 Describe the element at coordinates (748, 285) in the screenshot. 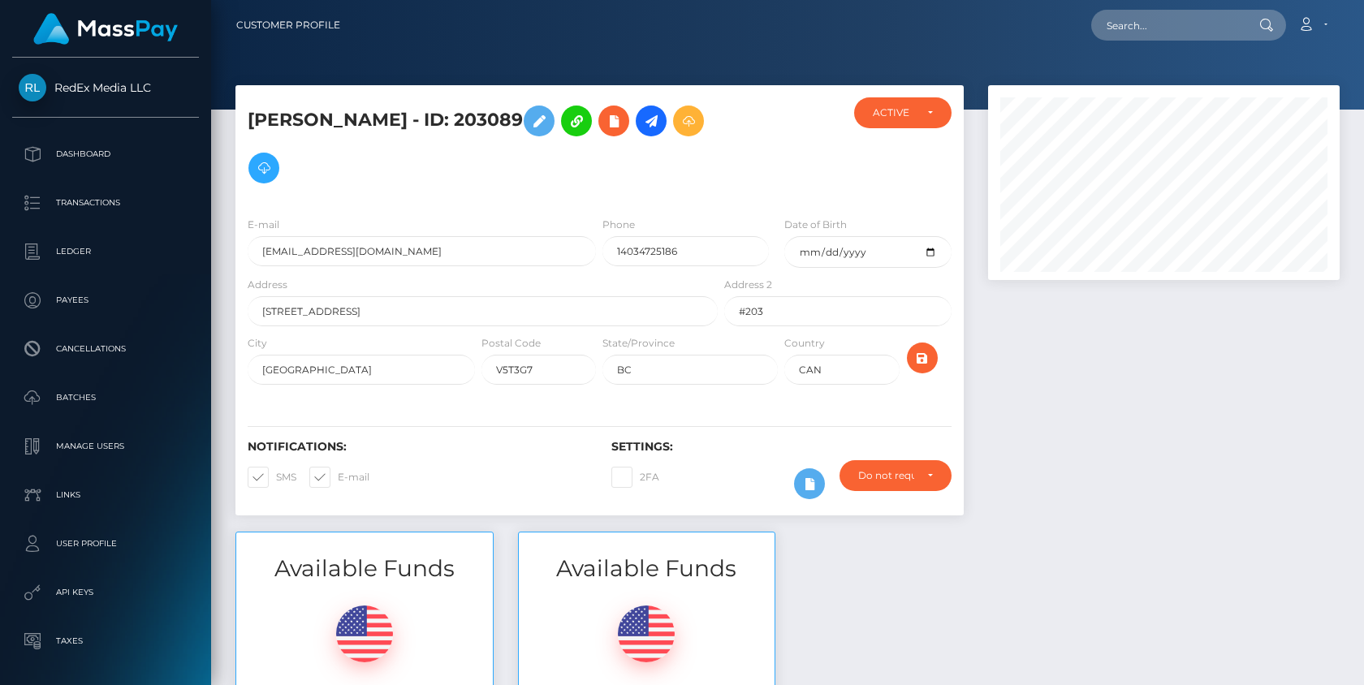

I see `label: Address 2` at that location.